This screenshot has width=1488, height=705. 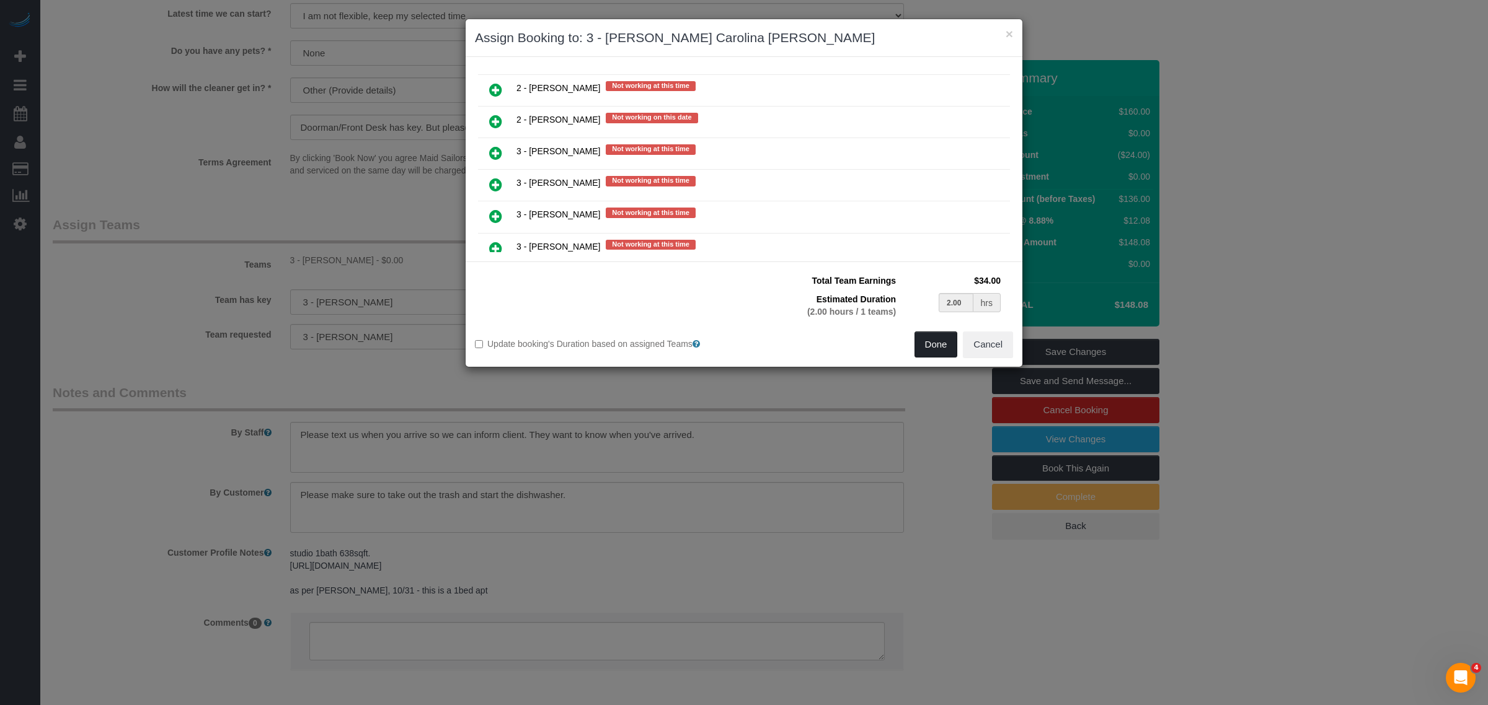 I want to click on div: (2.00 hours / 1 teams), so click(x=826, y=312).